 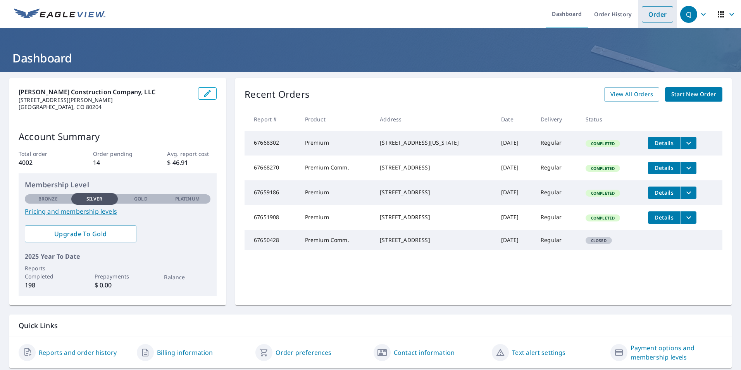 What do you see at coordinates (272, 143) in the screenshot?
I see `td: 67668302` at bounding box center [272, 143].